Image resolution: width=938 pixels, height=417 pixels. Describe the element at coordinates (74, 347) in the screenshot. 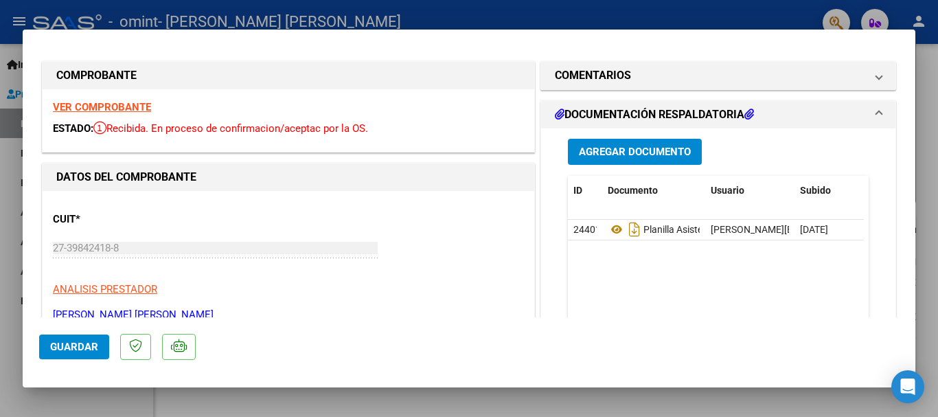

I see `button: Guardar` at that location.